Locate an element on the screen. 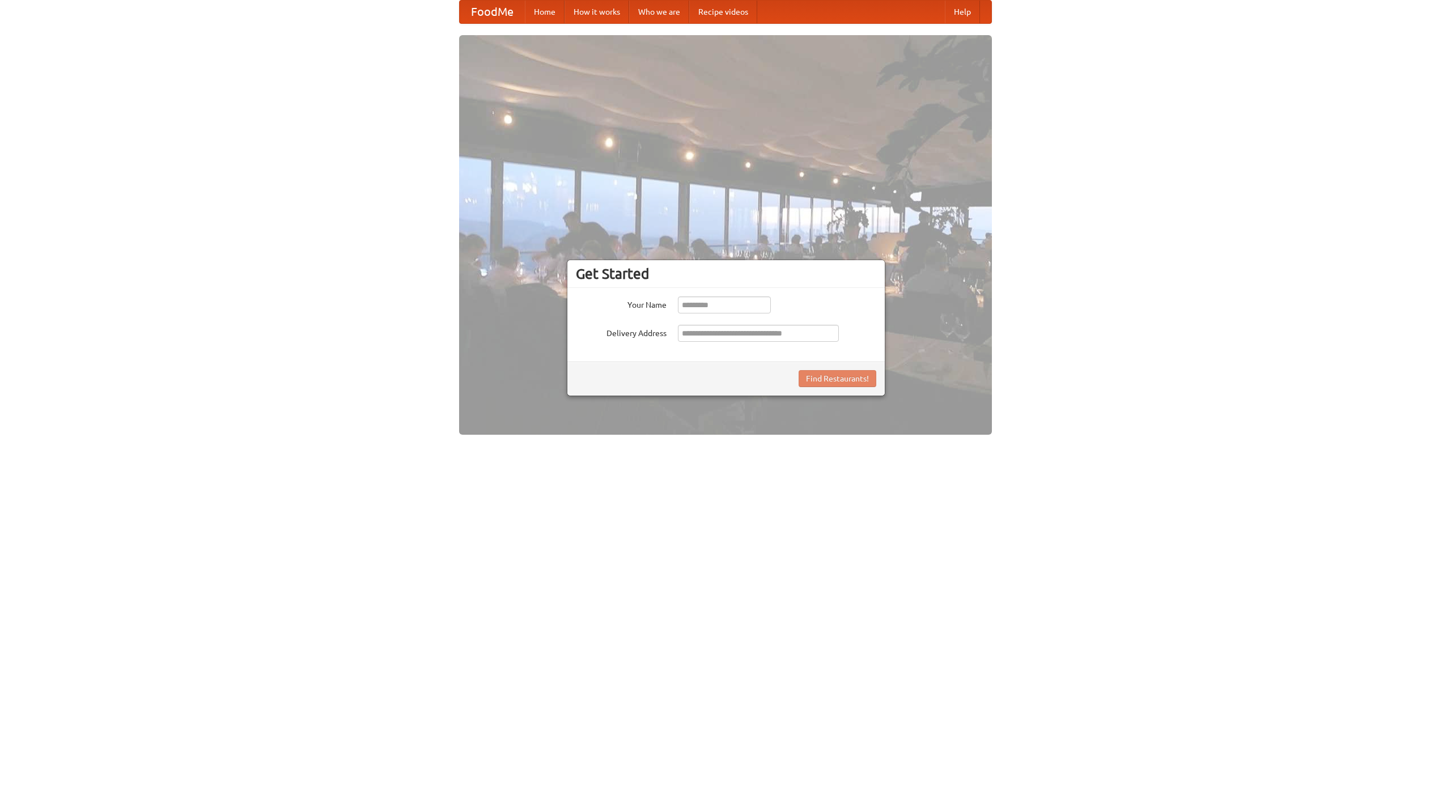 The height and width of the screenshot is (802, 1451). a: Help is located at coordinates (963, 12).